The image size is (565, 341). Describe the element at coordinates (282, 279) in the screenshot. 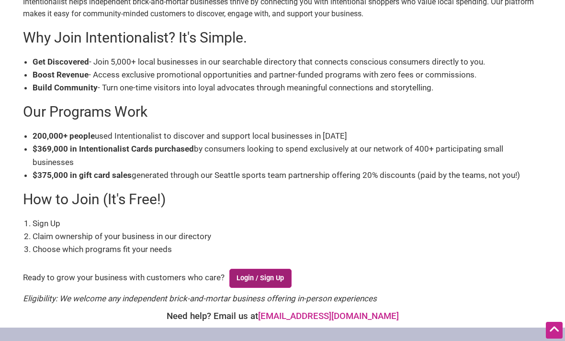

I see `div: Ready to grow your business with customers who care?` at that location.